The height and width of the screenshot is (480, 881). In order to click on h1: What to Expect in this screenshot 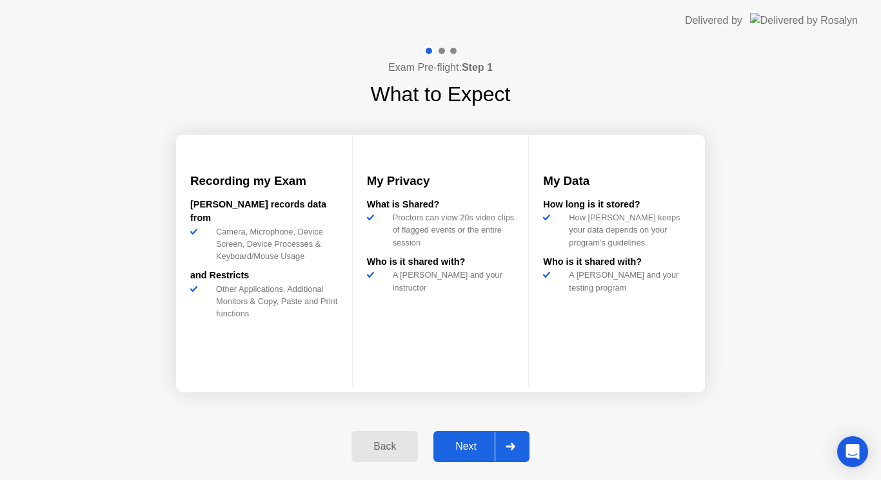, I will do `click(440, 94)`.